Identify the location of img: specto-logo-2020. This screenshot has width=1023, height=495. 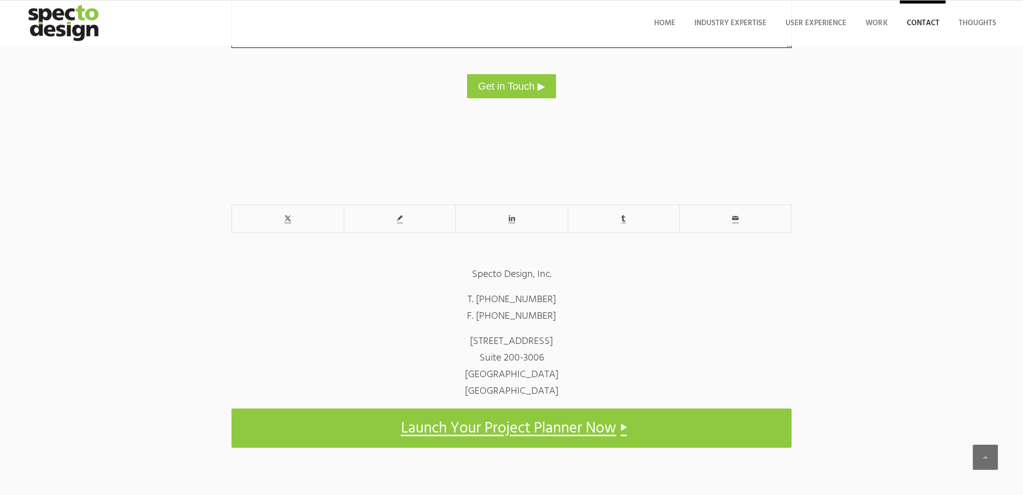
(64, 23).